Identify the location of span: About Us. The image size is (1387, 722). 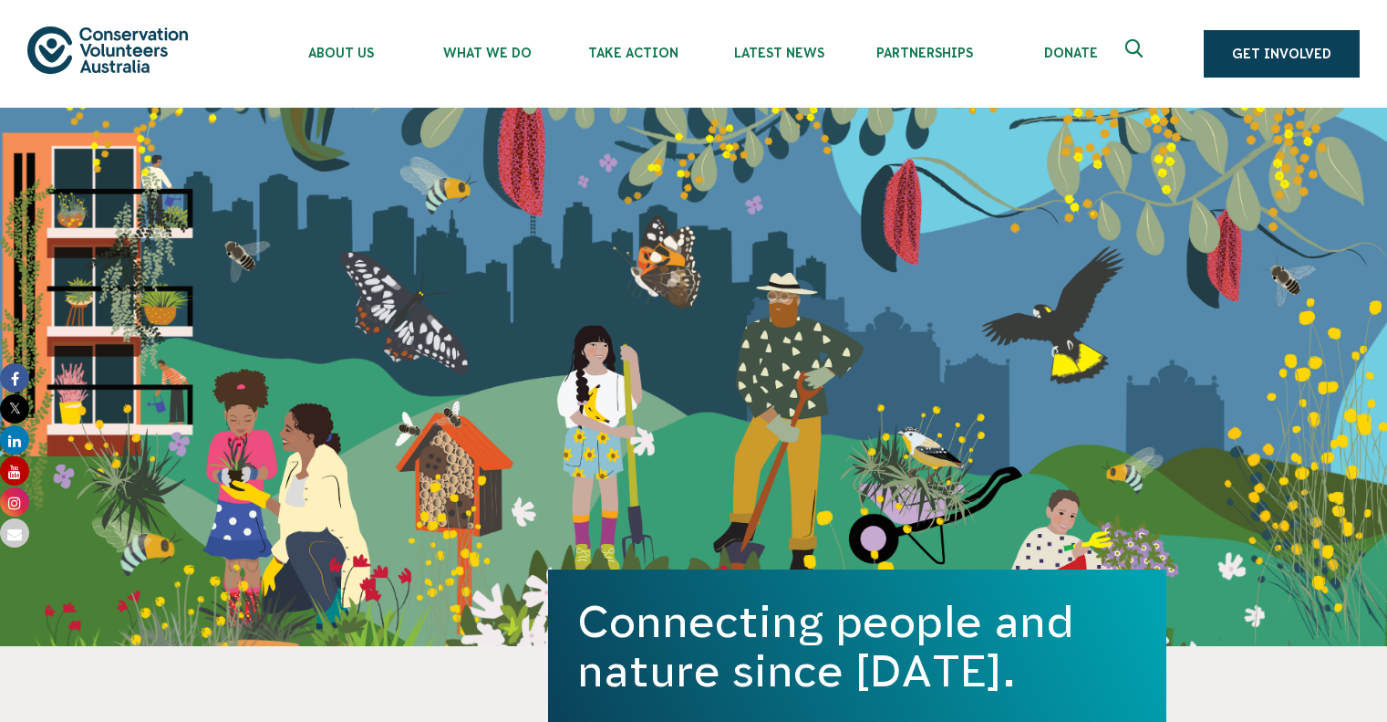
(341, 53).